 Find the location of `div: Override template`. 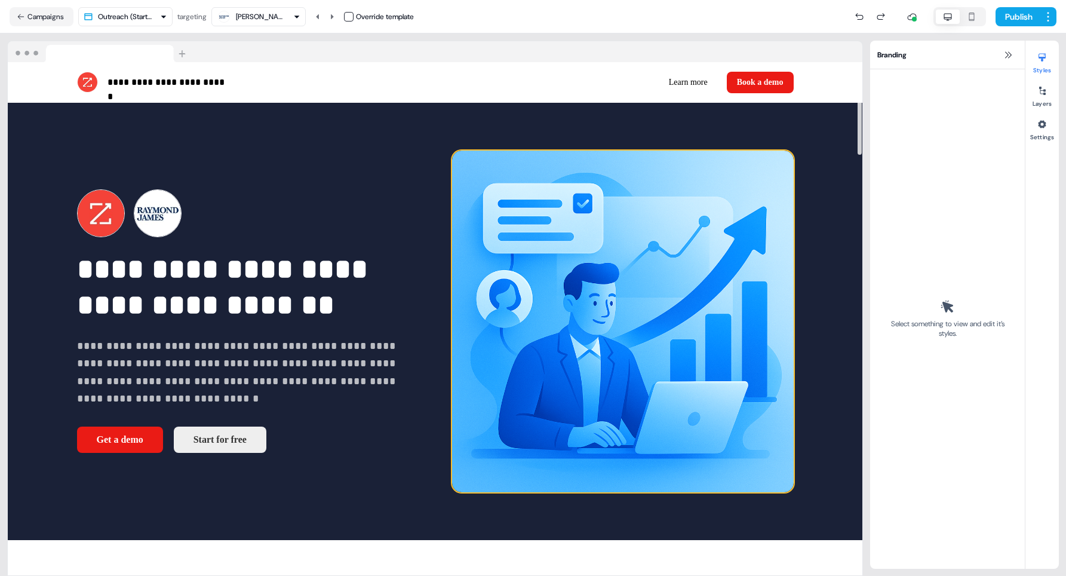

div: Override template is located at coordinates (385, 17).